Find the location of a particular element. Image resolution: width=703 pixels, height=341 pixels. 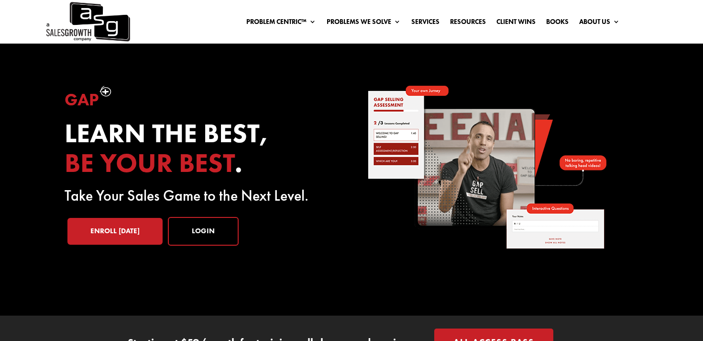

span: be your best is located at coordinates (150, 163).